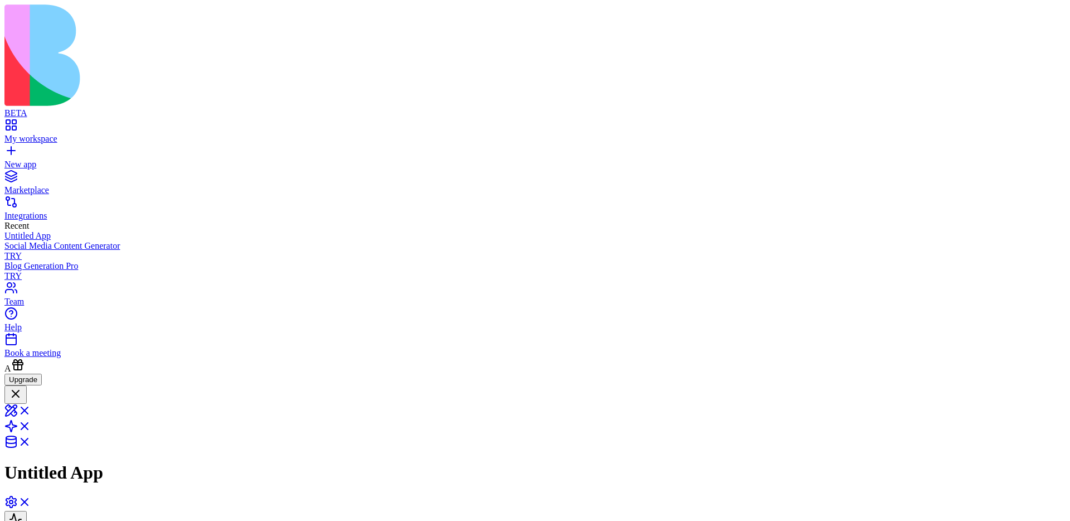  I want to click on div: Team, so click(535, 302).